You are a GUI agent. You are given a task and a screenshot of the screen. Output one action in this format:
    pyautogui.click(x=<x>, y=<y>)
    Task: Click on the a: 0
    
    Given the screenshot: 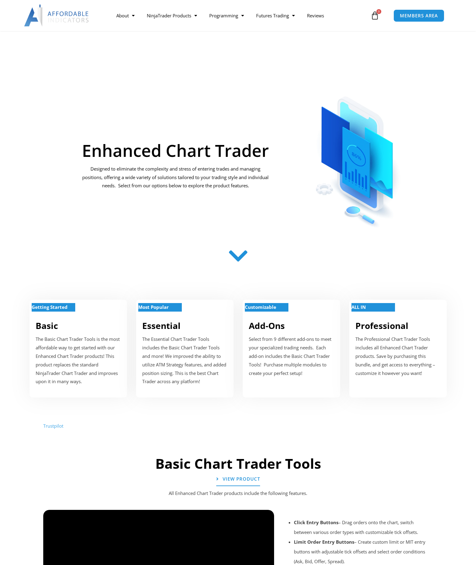 What is the action you would take?
    pyautogui.click(x=375, y=16)
    